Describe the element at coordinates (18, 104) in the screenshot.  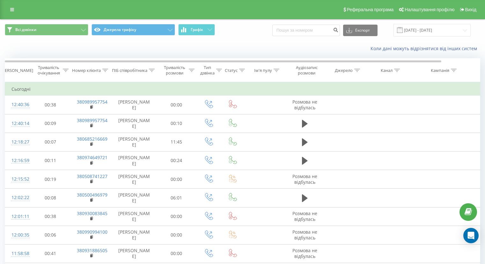
I see `div: 12:40:36` at that location.